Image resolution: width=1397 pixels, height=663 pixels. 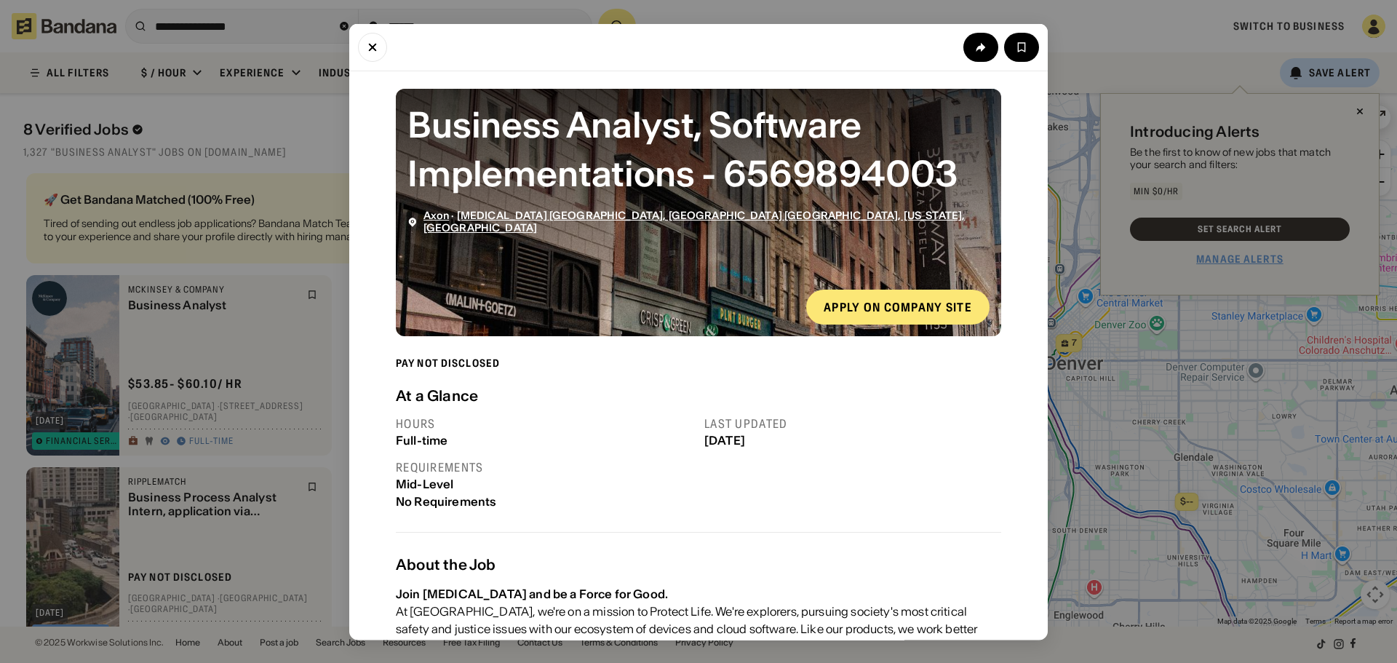 What do you see at coordinates (853, 423) in the screenshot?
I see `div: Last updated` at bounding box center [853, 423].